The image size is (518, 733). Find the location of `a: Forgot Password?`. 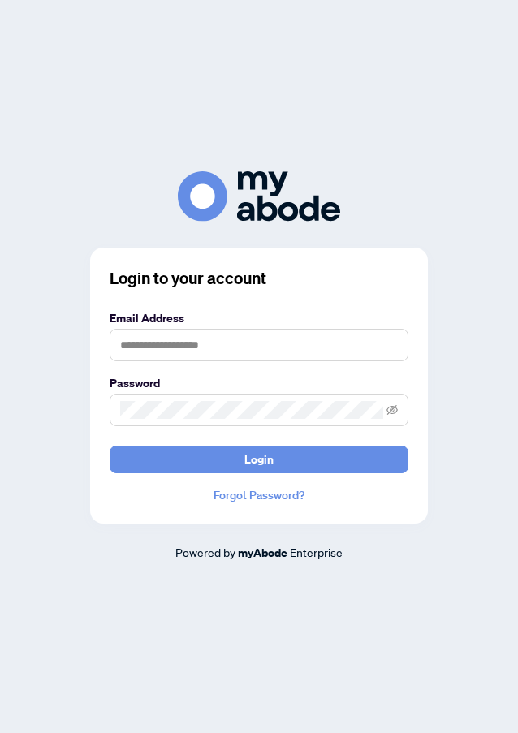

a: Forgot Password? is located at coordinates (259, 495).